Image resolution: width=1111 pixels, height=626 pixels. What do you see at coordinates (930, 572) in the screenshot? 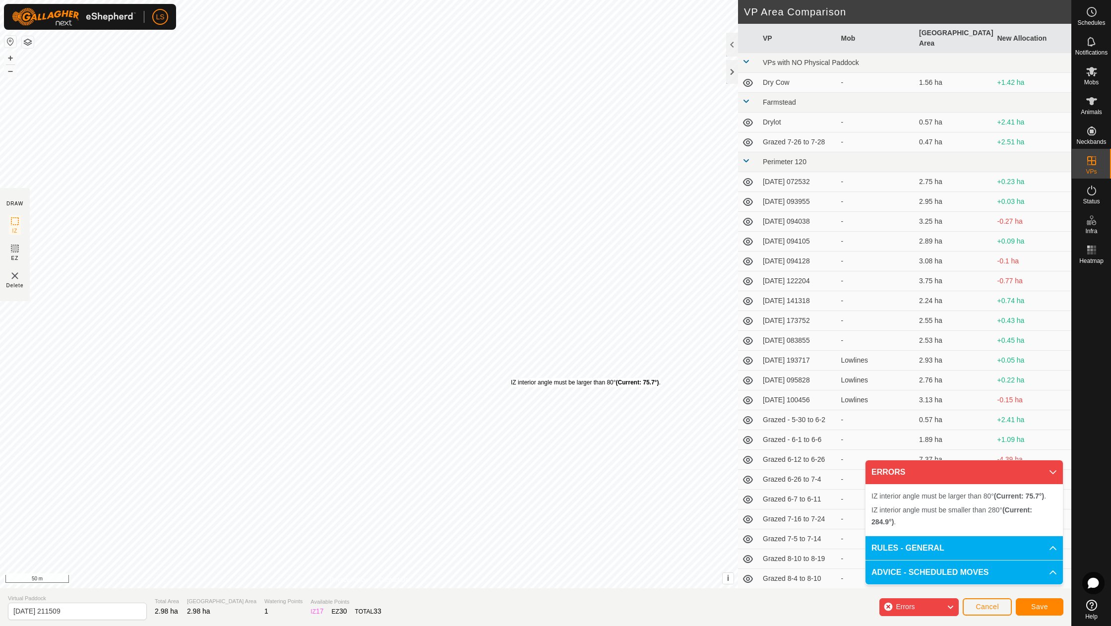
I see `span: ADVICE - SCHEDULED MOVES` at bounding box center [930, 572].